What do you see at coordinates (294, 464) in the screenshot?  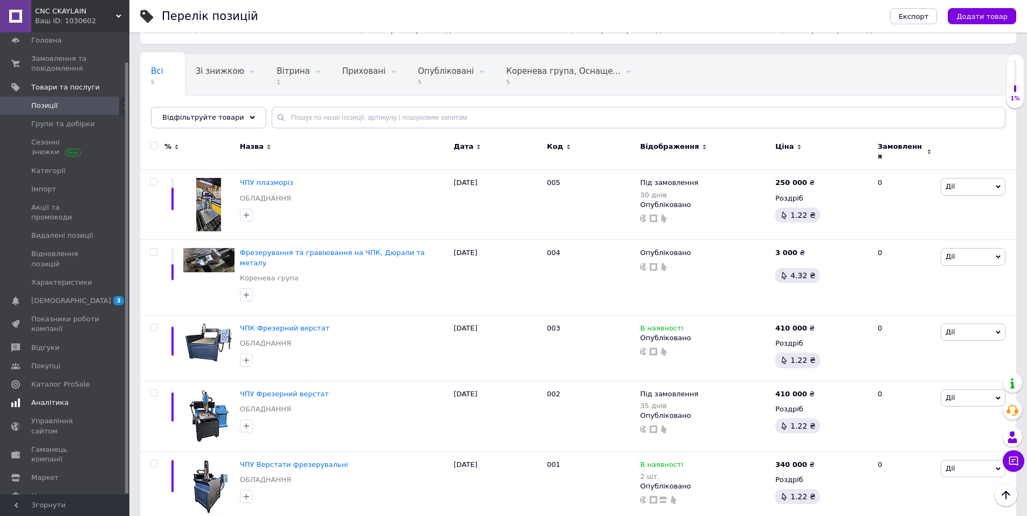 I see `a: ЧПУ Верстати фрезерувальні` at bounding box center [294, 464].